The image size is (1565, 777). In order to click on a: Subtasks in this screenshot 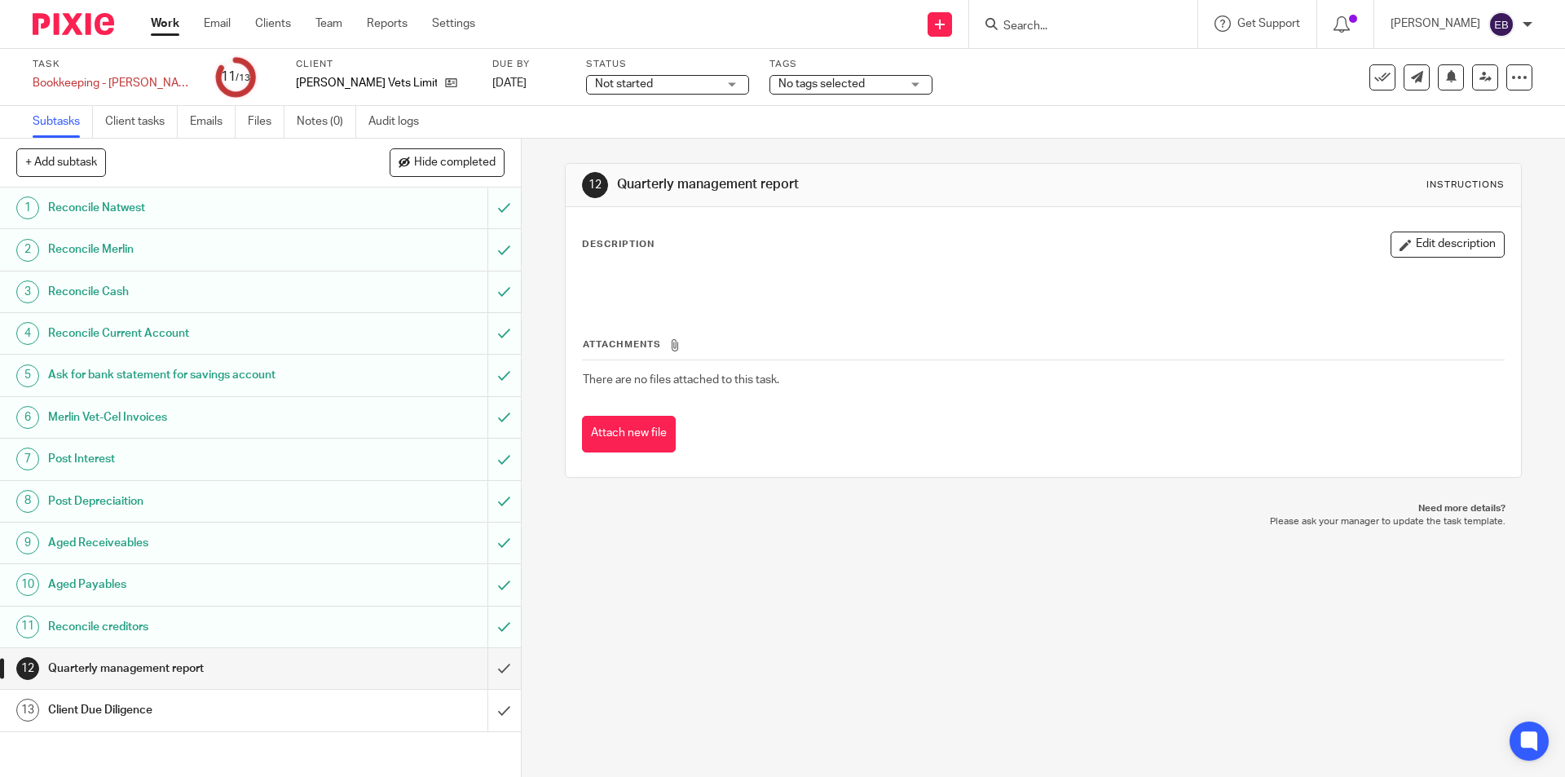, I will do `click(63, 121)`.